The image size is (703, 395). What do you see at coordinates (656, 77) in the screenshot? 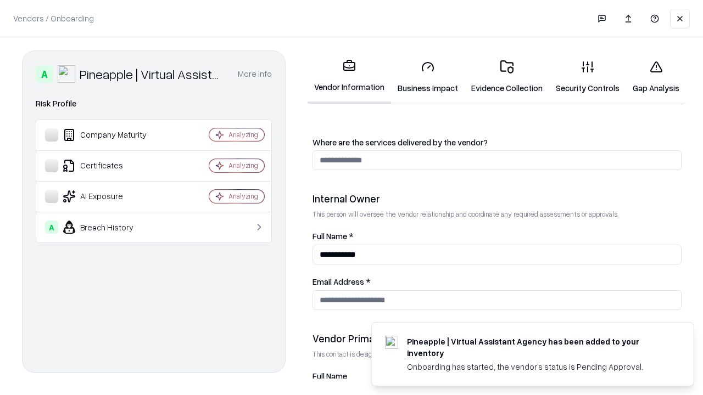
I see `a: Gap Analysis` at bounding box center [656, 77].